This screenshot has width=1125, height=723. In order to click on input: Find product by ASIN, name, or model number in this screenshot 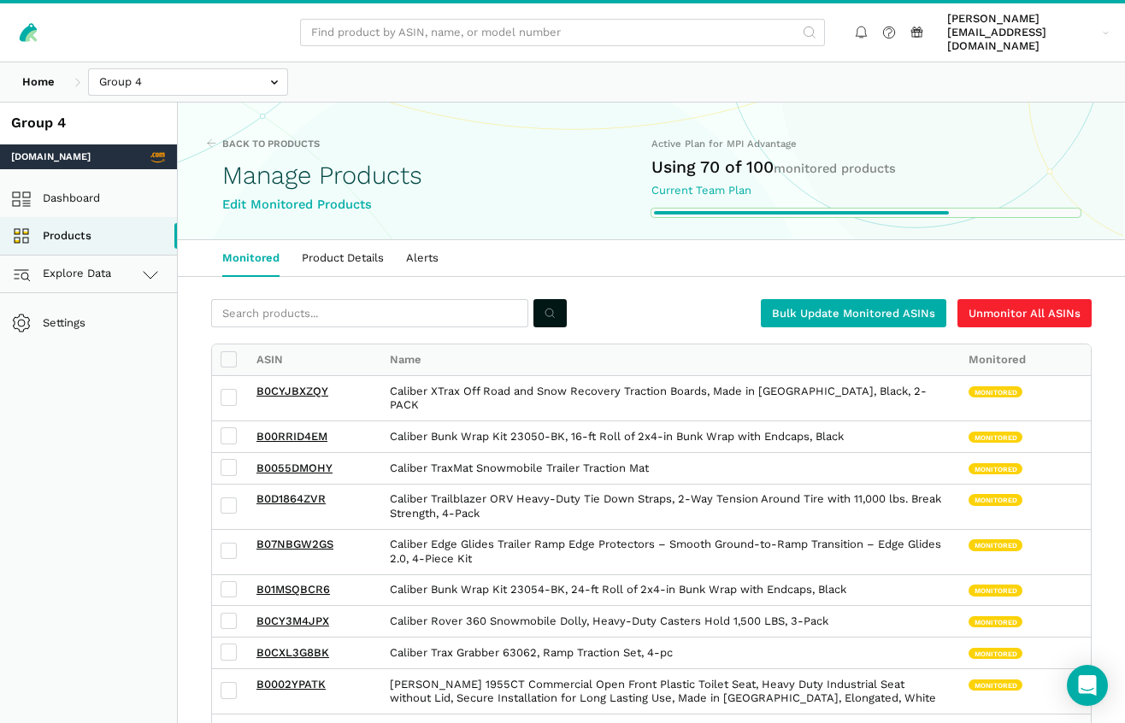, I will do `click(563, 32)`.